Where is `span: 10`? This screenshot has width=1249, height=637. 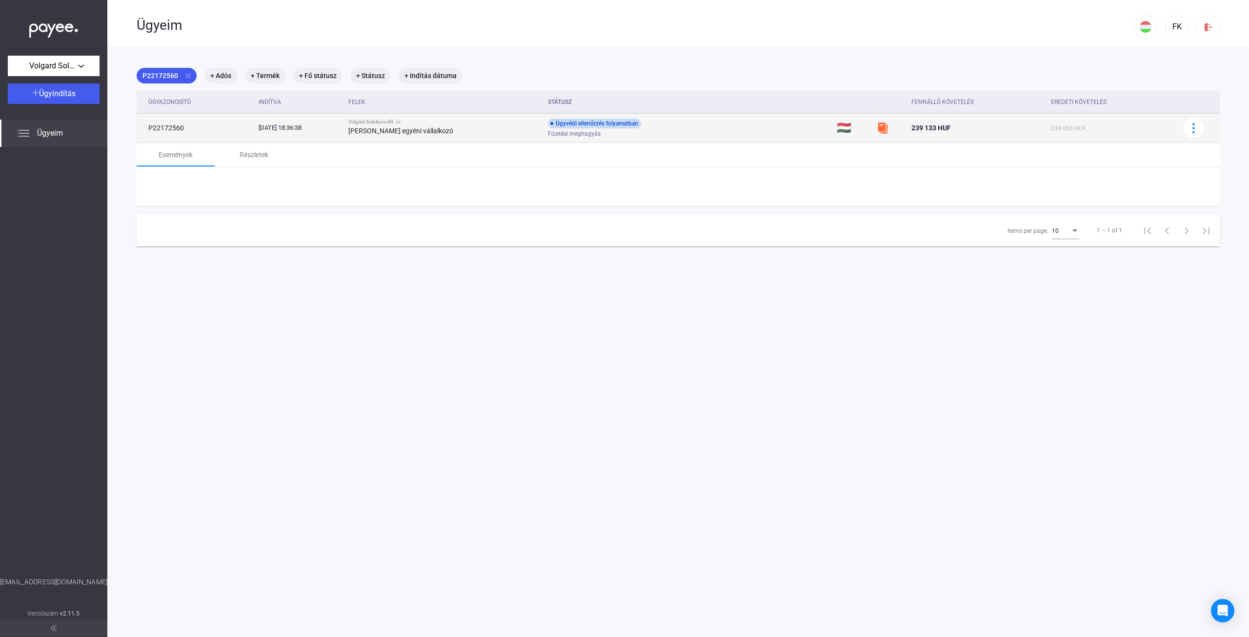 span: 10 is located at coordinates (1055, 231).